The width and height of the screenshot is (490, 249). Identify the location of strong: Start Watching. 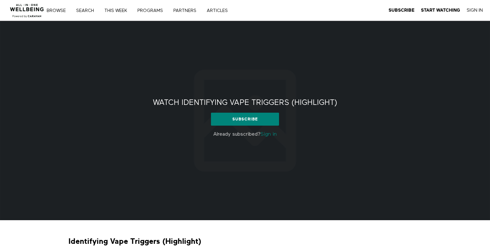
(440, 10).